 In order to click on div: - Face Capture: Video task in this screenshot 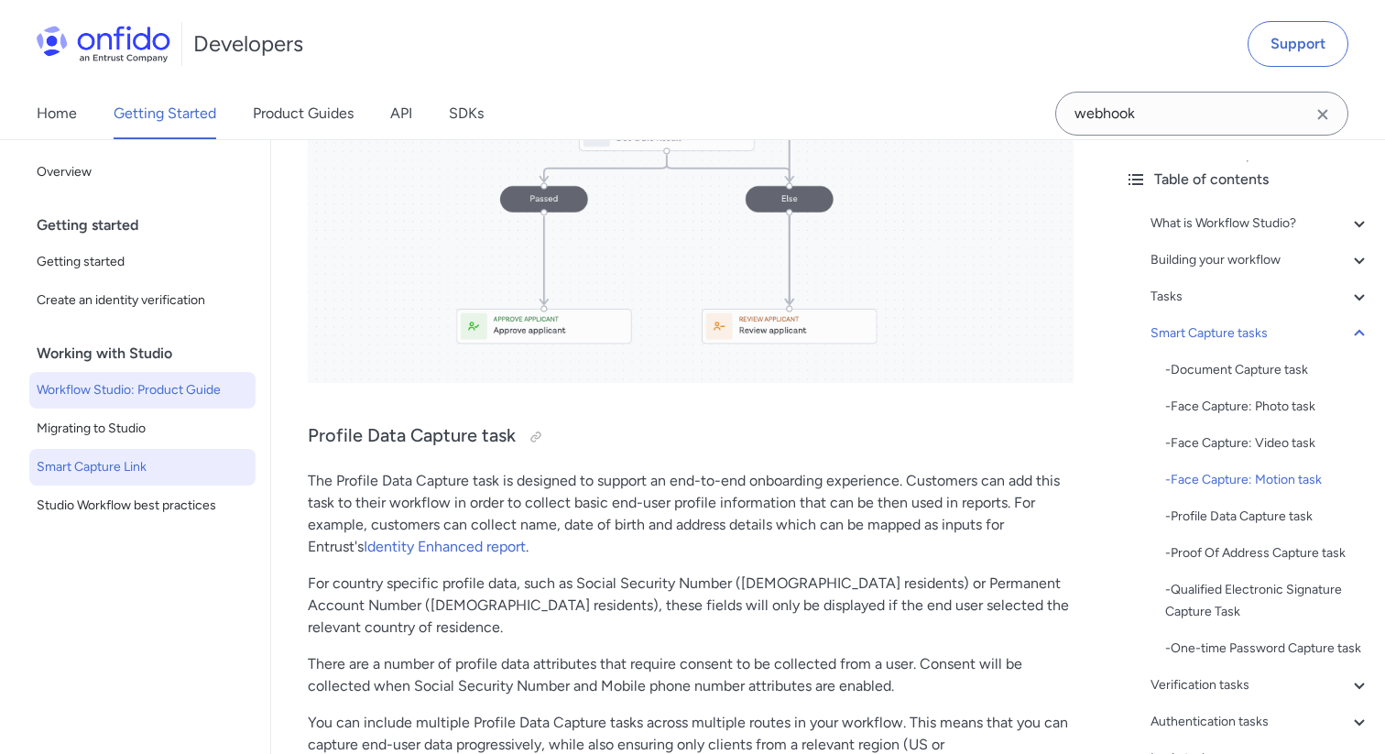, I will do `click(1268, 443)`.